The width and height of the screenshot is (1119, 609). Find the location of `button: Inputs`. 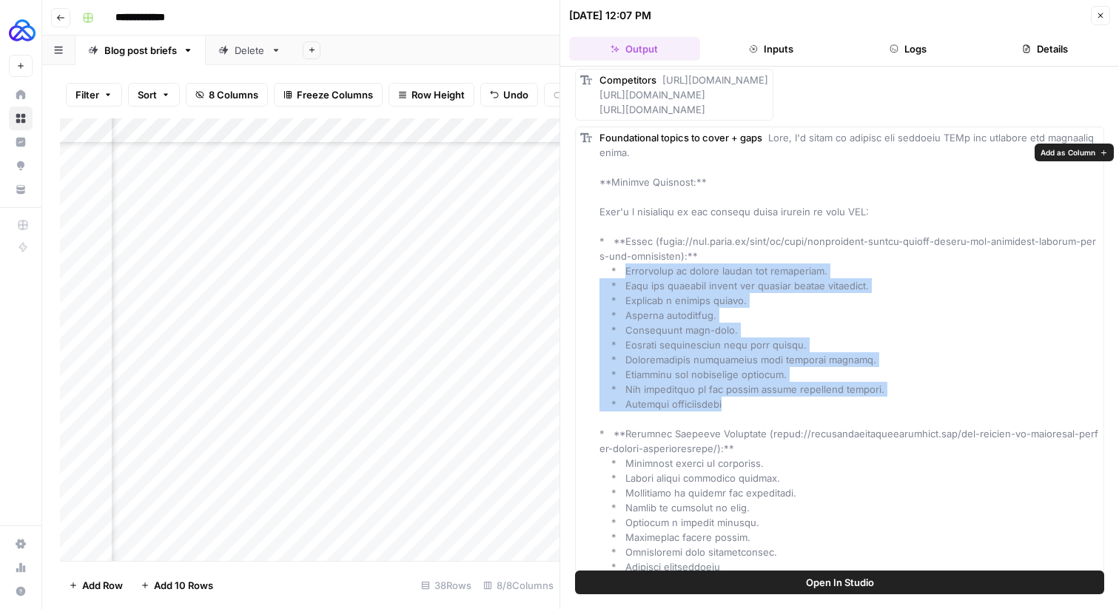

button: Inputs is located at coordinates (771, 49).